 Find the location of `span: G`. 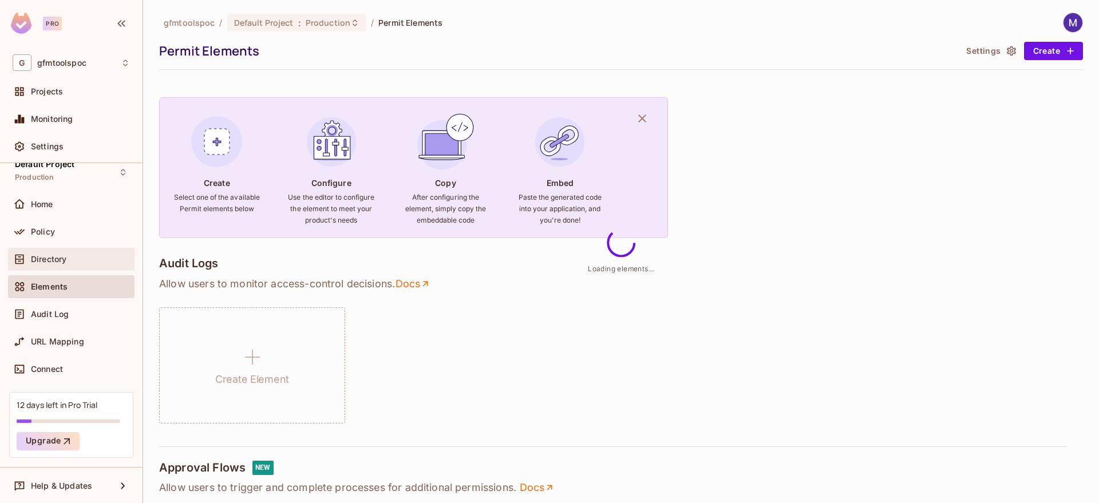

span: G is located at coordinates (22, 62).